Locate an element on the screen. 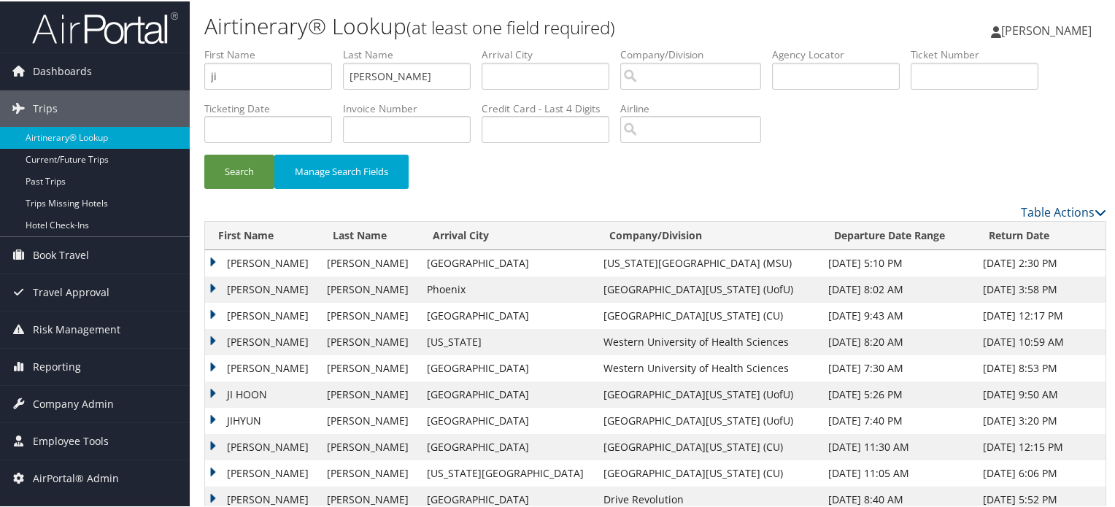 The height and width of the screenshot is (507, 1115). h1: Airtinerary® Lookup is located at coordinates (505, 25).